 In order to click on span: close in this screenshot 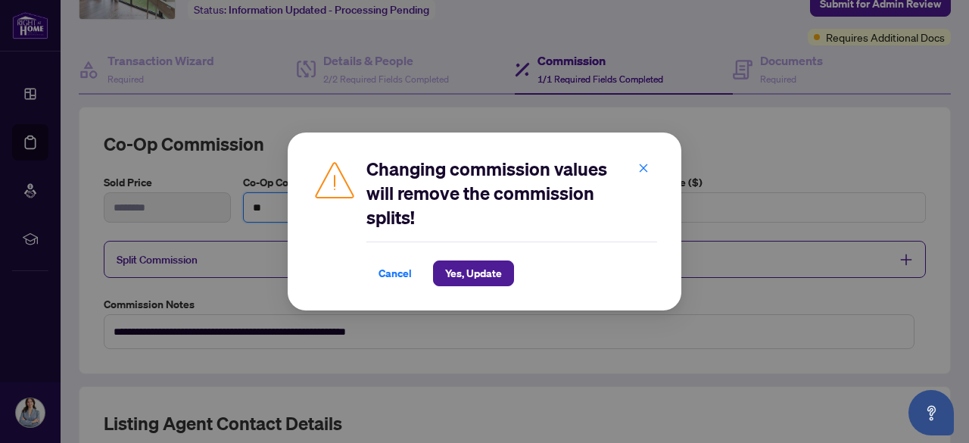, I will do `click(644, 168)`.